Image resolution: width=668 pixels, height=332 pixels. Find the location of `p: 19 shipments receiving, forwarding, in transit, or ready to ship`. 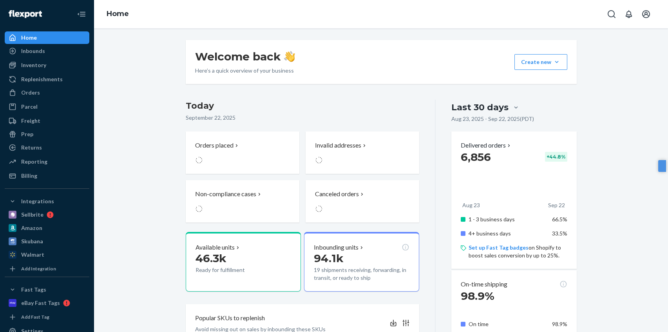

p: 19 shipments receiving, forwarding, in transit, or ready to ship is located at coordinates (362, 274).